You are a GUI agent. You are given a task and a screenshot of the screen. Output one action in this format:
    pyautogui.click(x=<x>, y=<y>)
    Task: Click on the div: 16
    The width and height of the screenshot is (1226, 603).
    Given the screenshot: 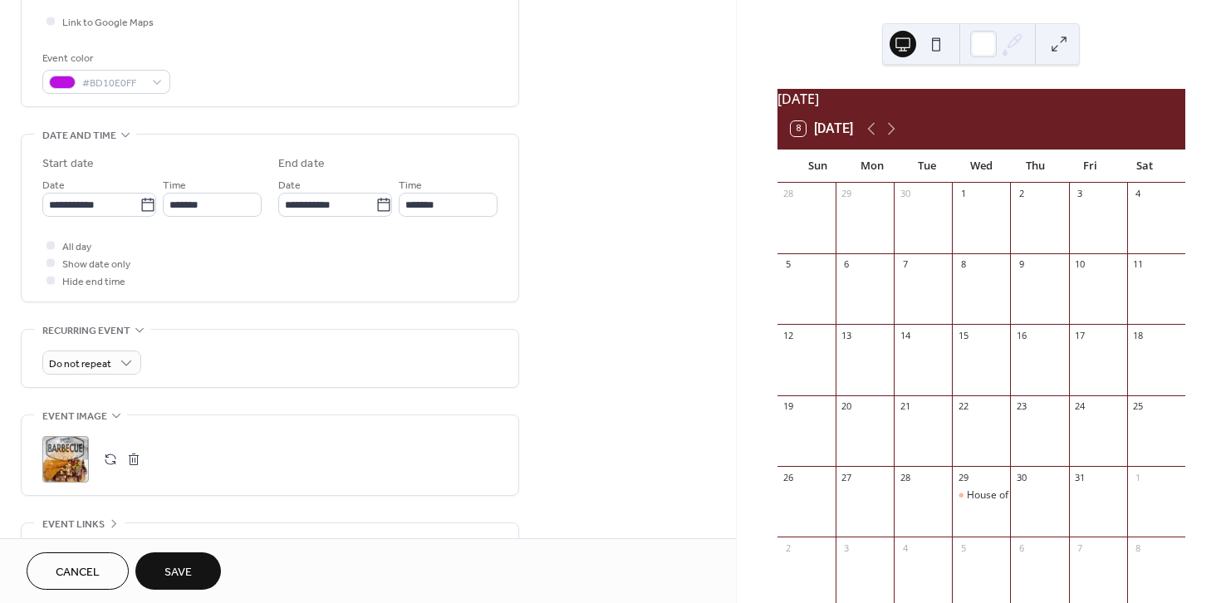 What is the action you would take?
    pyautogui.click(x=1021, y=335)
    